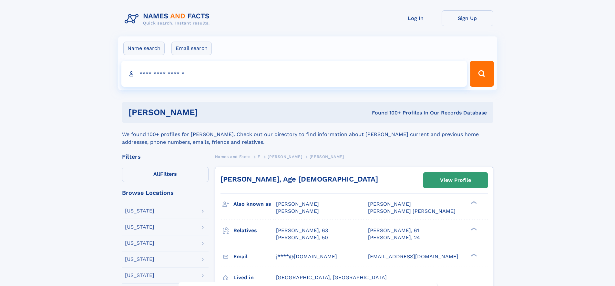 This screenshot has width=615, height=286. What do you see at coordinates (165, 175) in the screenshot?
I see `label: Filters` at bounding box center [165, 175].